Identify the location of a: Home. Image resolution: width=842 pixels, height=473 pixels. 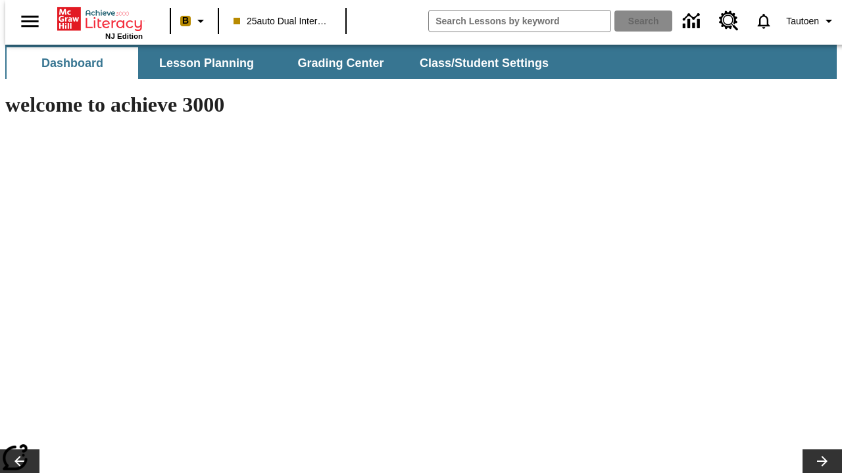
(100, 19).